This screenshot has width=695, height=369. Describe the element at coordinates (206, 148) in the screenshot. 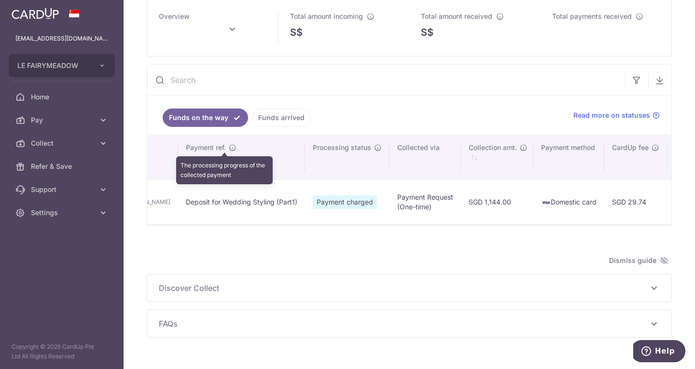

I see `span: Payment ref.` at that location.